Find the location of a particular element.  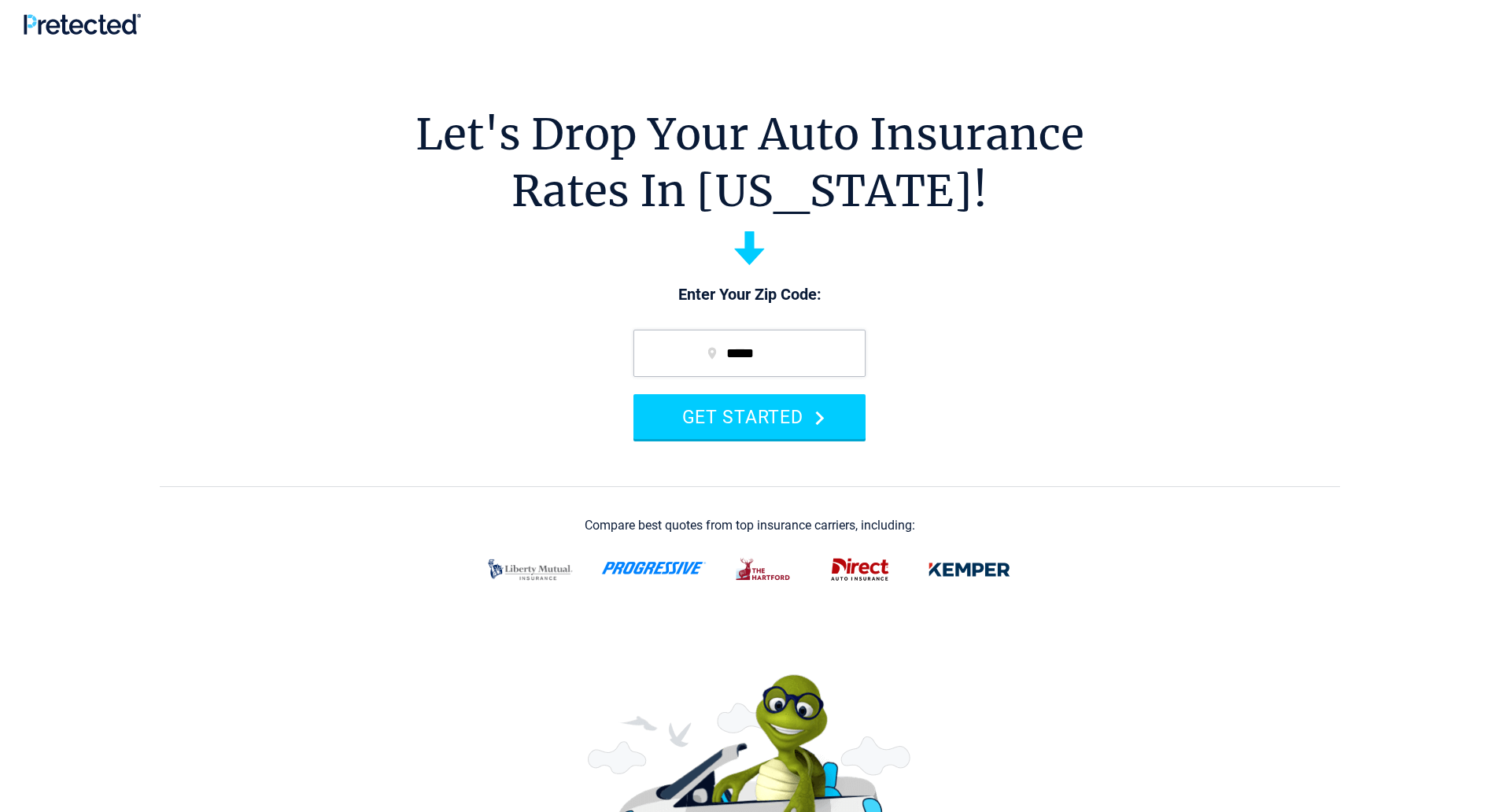

img: direct is located at coordinates (860, 570).